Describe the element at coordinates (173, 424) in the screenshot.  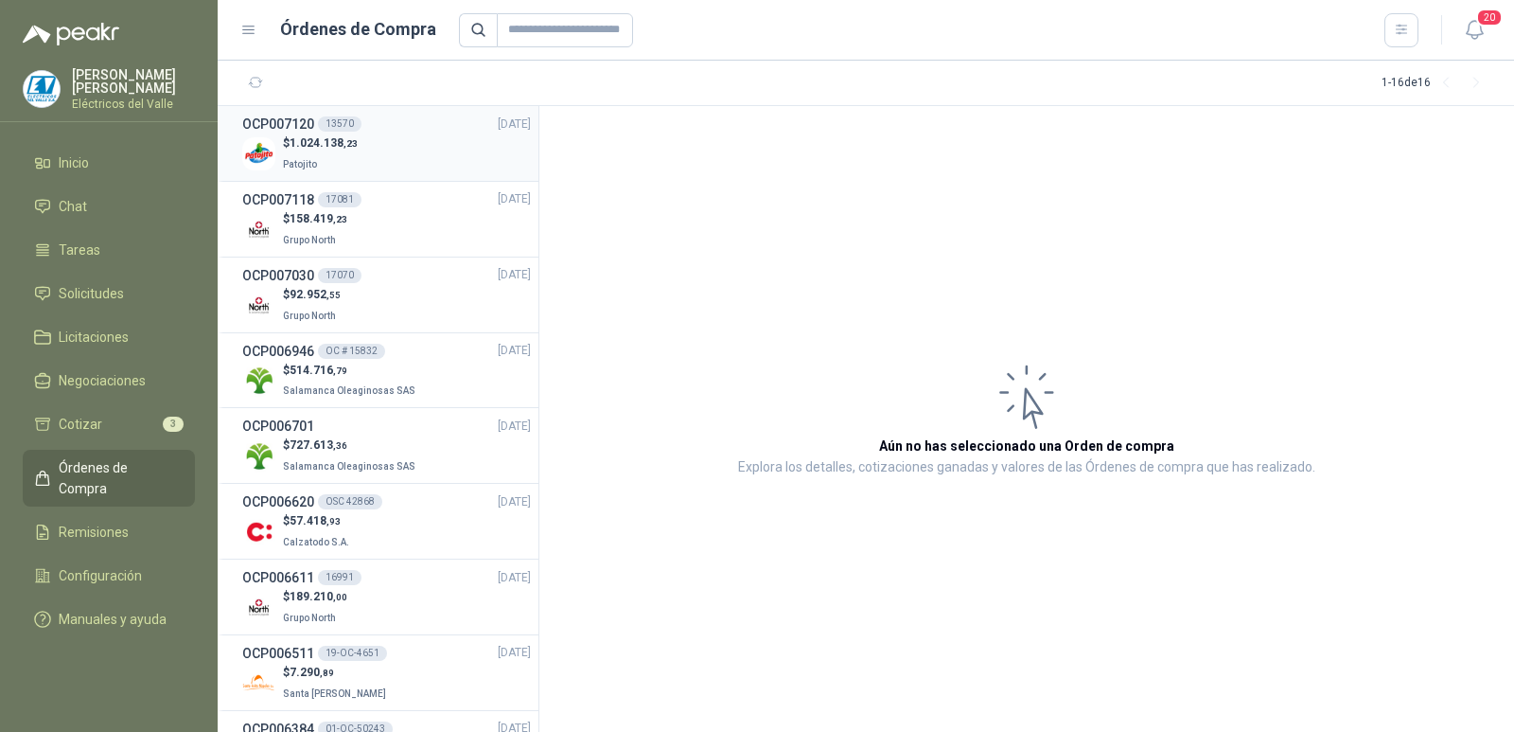
I see `span: 3` at that location.